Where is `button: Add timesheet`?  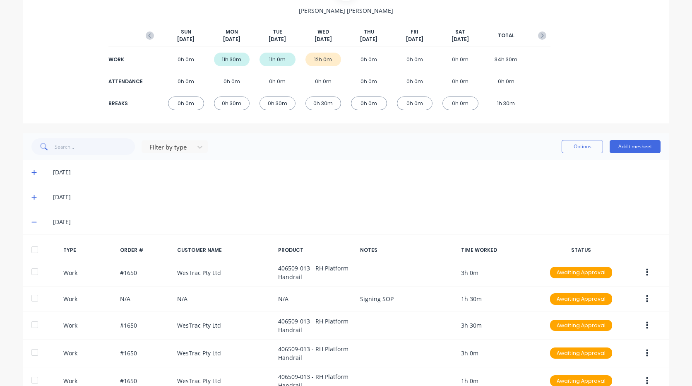 button: Add timesheet is located at coordinates (635, 147).